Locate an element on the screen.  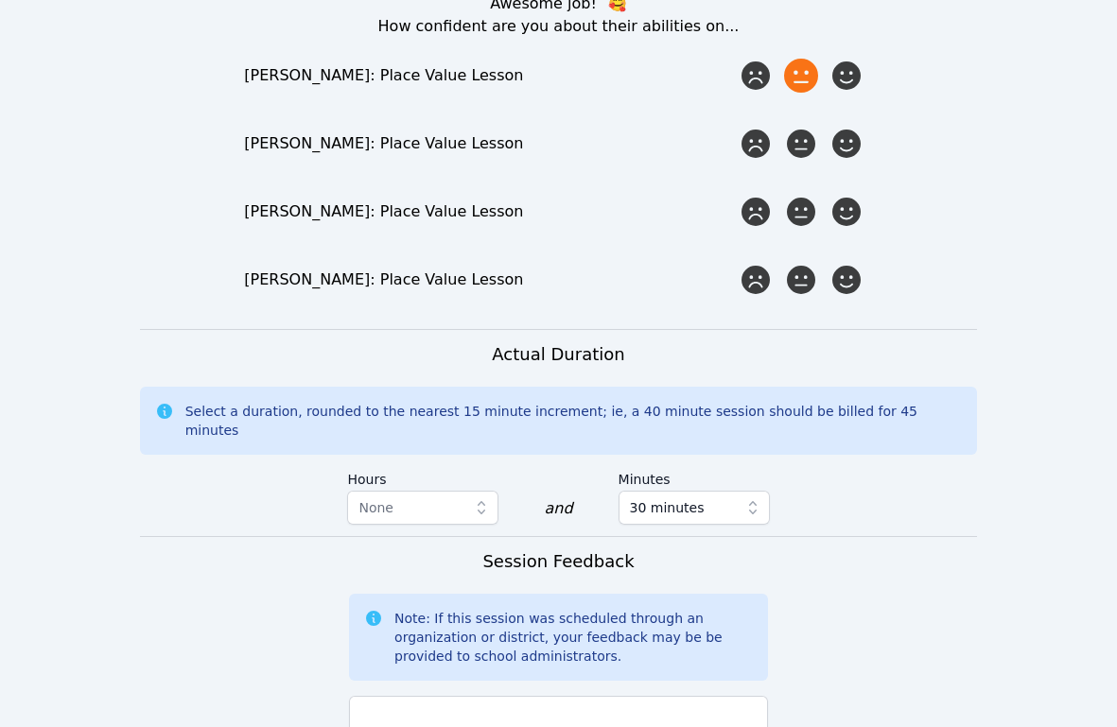
div: Note: If this session was scheduled through an organization or district, your feedback may be be ... is located at coordinates (573, 638).